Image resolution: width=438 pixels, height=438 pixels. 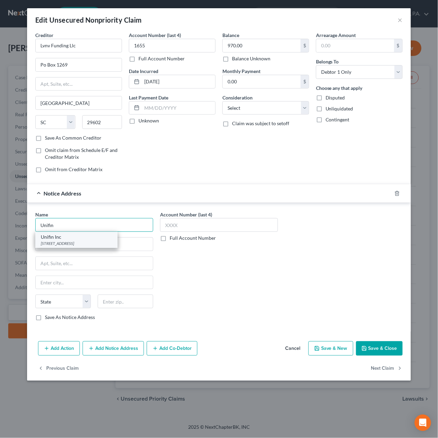 What do you see at coordinates (41, 214) in the screenshot?
I see `span: Name` at bounding box center [41, 214].